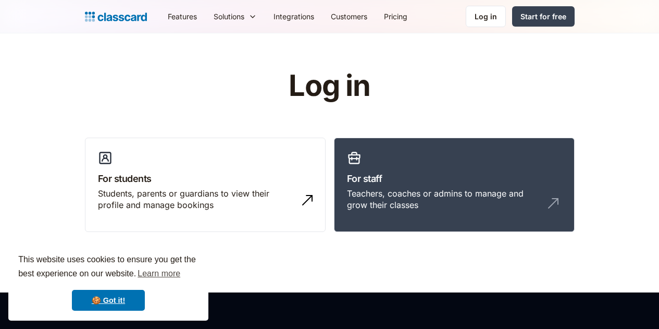 This screenshot has width=659, height=329. What do you see at coordinates (455, 185) in the screenshot?
I see `a: For staffTeachers, coaches or admins to manage and grow their classes` at bounding box center [455, 185].